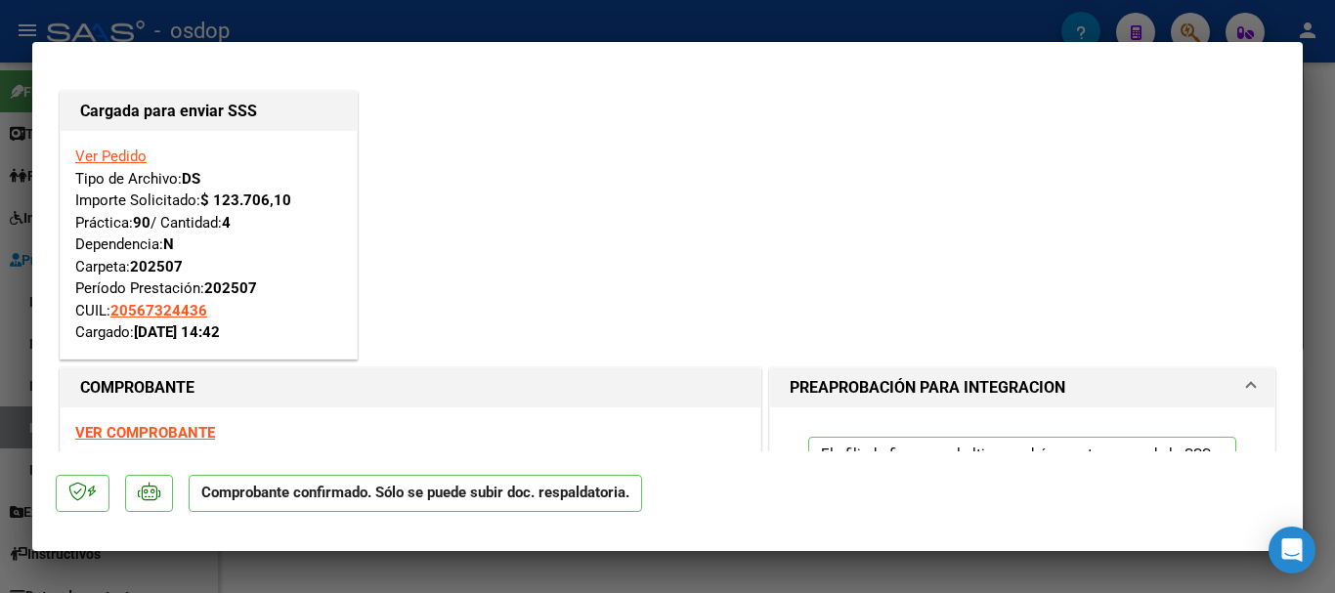 The image size is (1335, 593). I want to click on div: Tipo de Archivo: Importe Solicitado: Práctica: / Cantidad: Dependencia: Carpeta: Período Prestaci..., so click(208, 244).